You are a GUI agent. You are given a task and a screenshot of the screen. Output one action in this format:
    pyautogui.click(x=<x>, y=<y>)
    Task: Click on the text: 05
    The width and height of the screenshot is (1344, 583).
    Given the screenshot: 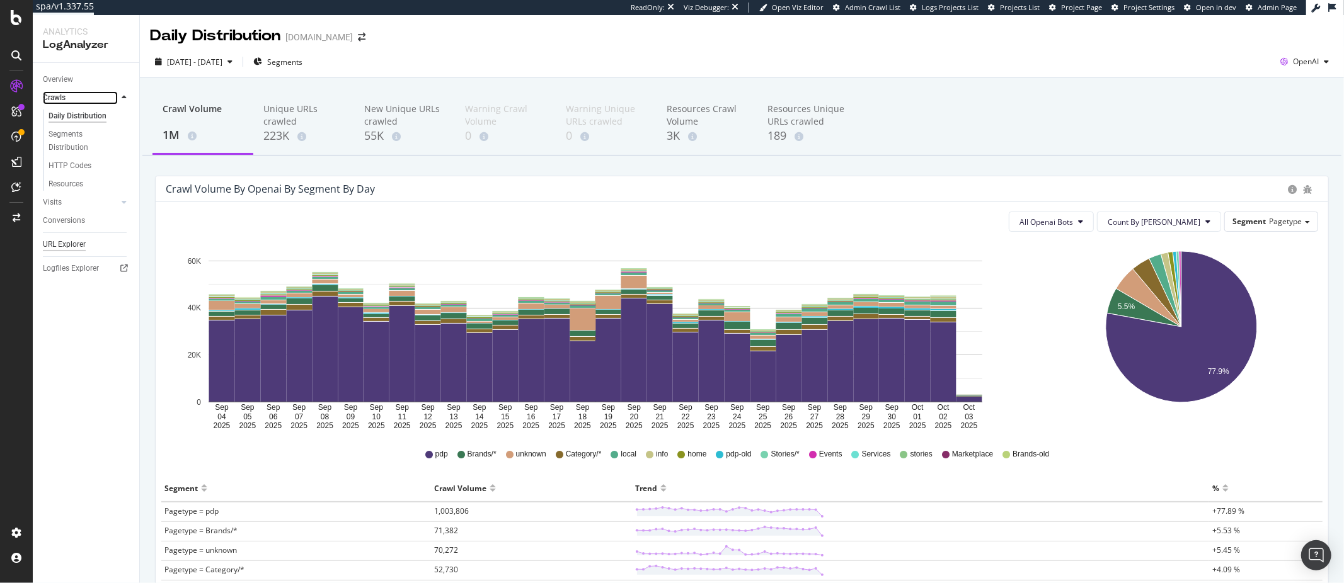 What is the action you would take?
    pyautogui.click(x=248, y=417)
    